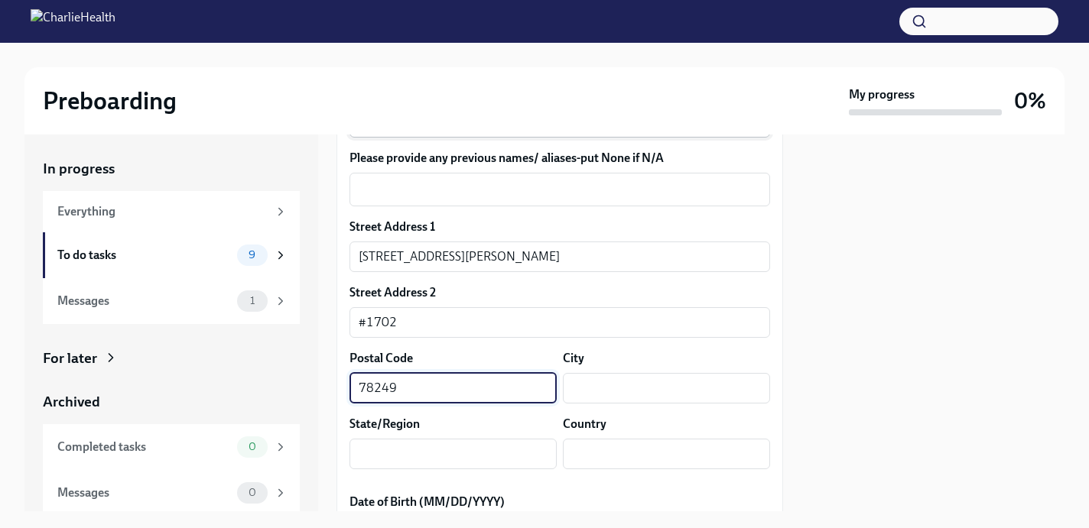 The height and width of the screenshot is (528, 1089). Describe the element at coordinates (882, 95) in the screenshot. I see `strong: My progress` at that location.